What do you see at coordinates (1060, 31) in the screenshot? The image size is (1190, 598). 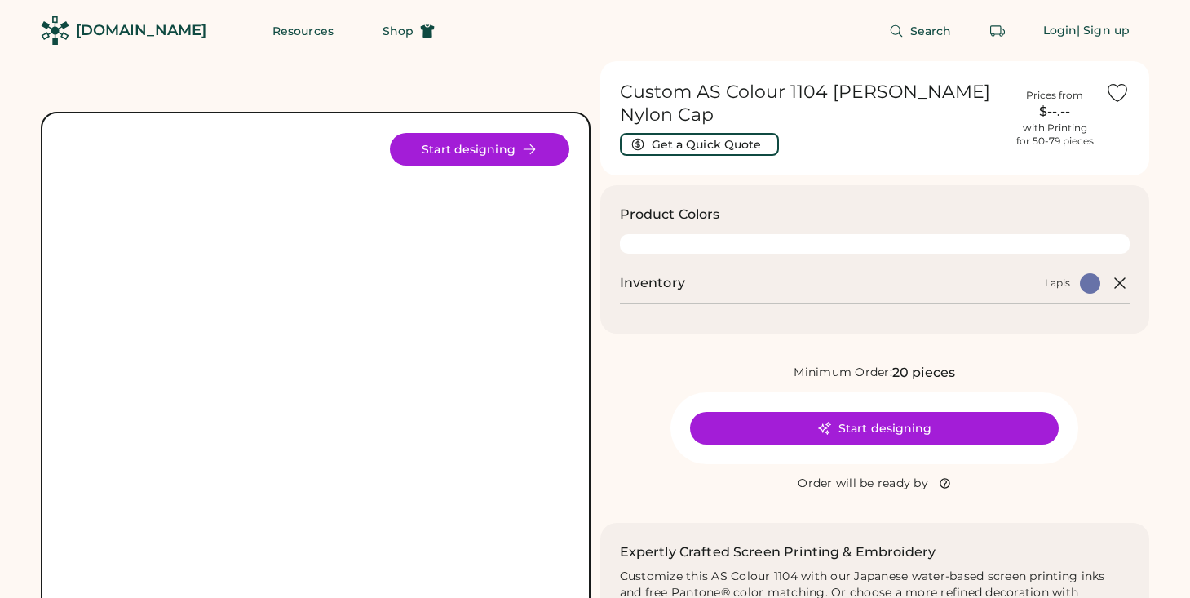 I see `div: Login` at bounding box center [1060, 31].